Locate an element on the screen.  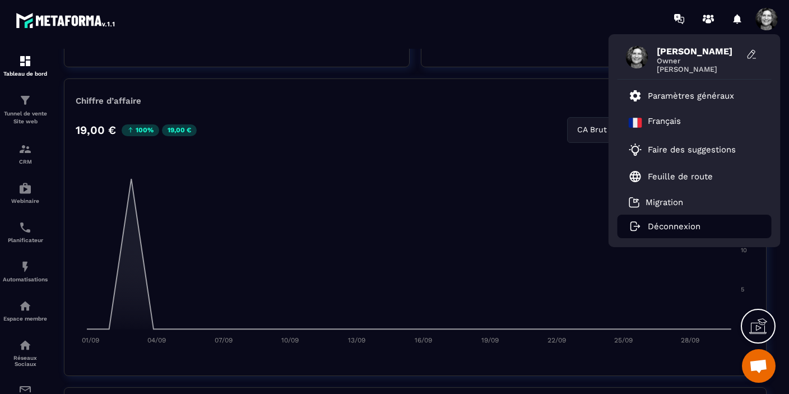
p: 100% is located at coordinates (140, 130).